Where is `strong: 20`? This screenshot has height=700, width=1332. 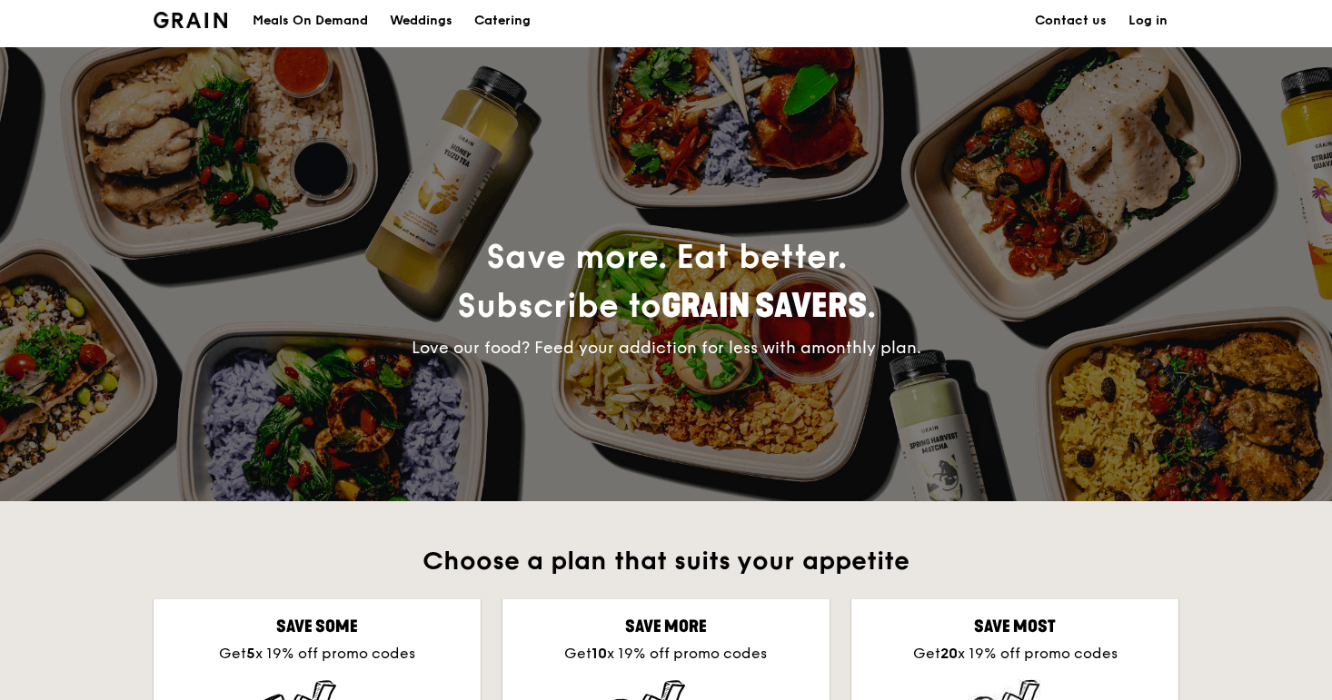 strong: 20 is located at coordinates (948, 653).